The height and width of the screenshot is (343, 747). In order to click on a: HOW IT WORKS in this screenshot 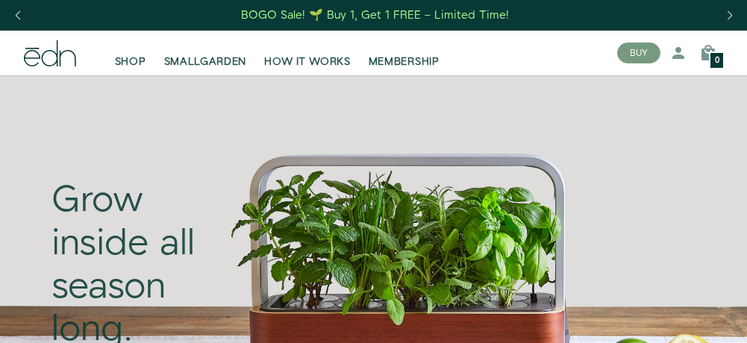, I will do `click(307, 53)`.